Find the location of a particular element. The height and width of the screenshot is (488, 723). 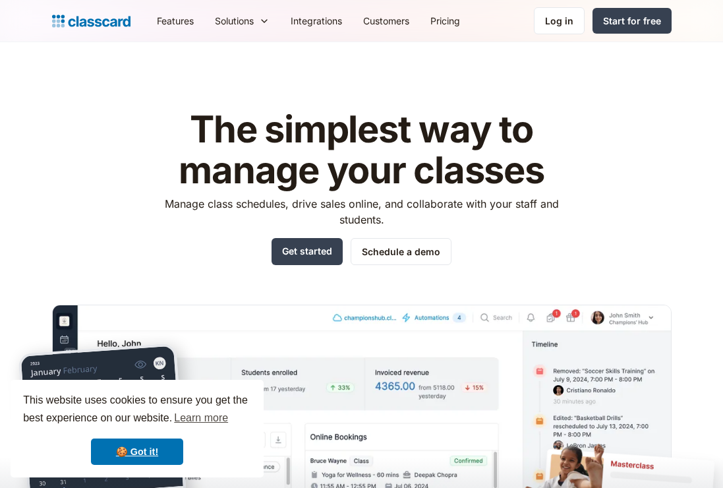

span: This website uses cookies to ensure you get the best experience on our website. is located at coordinates (137, 410).